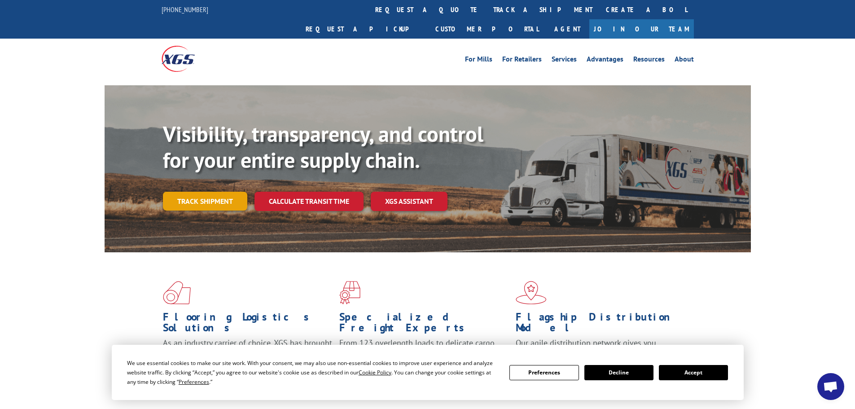  I want to click on button: Accept, so click(693, 372).